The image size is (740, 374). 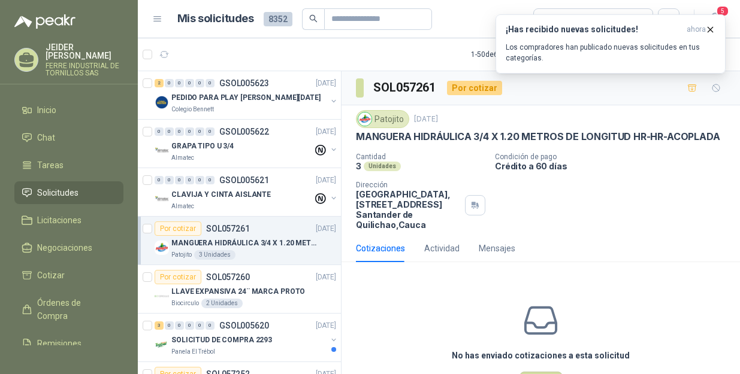 I want to click on p: GSOL005620, so click(x=244, y=326).